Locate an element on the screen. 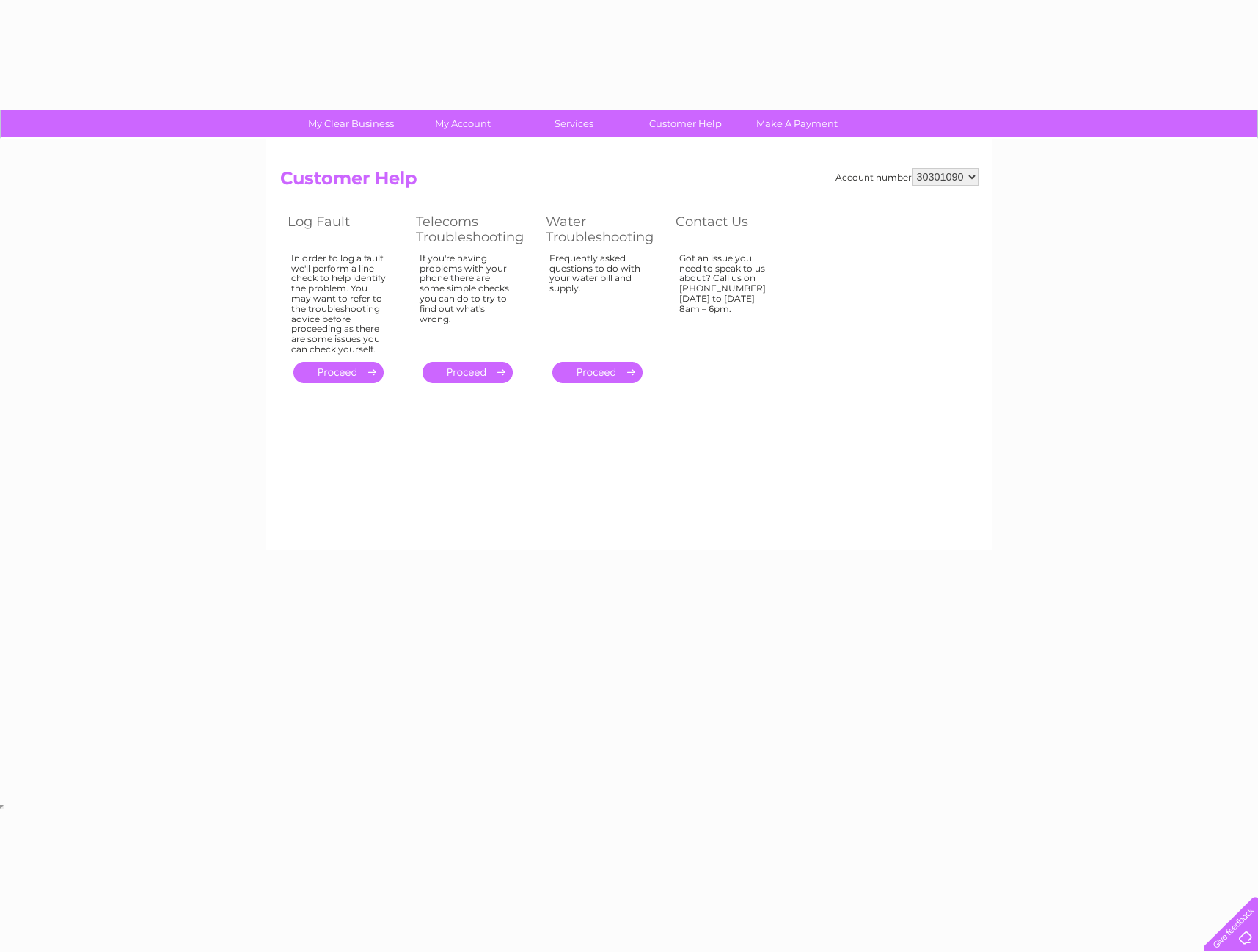  th: Contact Us is located at coordinates (733, 229).